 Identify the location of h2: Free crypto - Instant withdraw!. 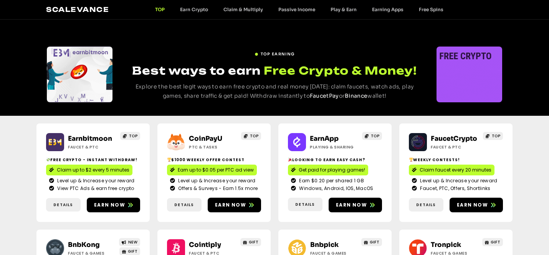
(93, 159).